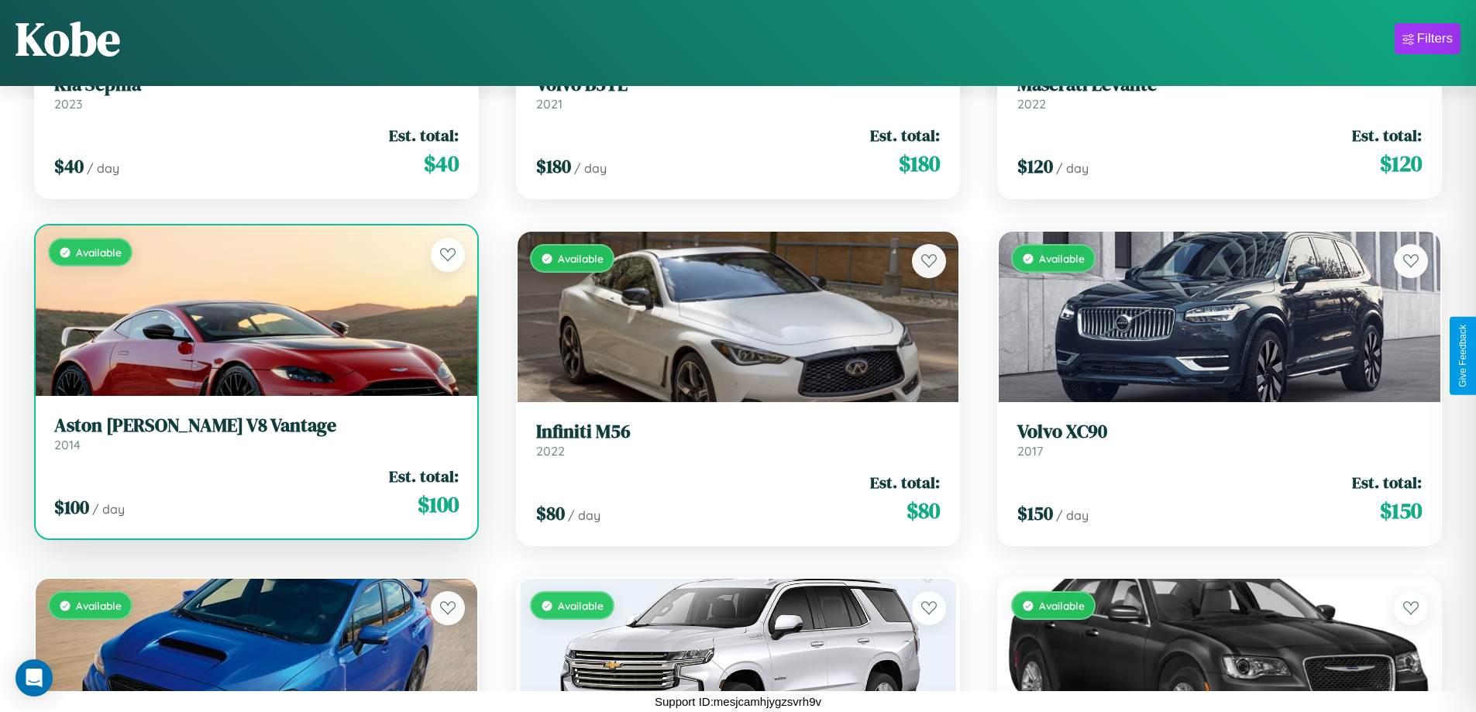 Image resolution: width=1476 pixels, height=712 pixels. I want to click on h3: Volvo XC90, so click(1219, 431).